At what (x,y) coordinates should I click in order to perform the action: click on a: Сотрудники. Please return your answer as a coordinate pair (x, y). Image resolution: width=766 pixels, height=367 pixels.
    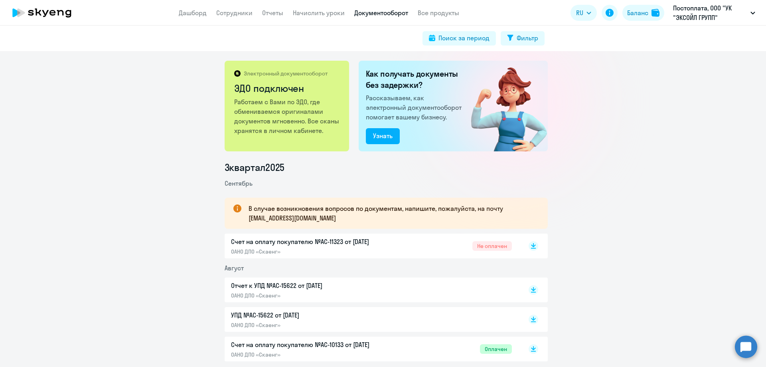
    Looking at the image, I should click on (234, 13).